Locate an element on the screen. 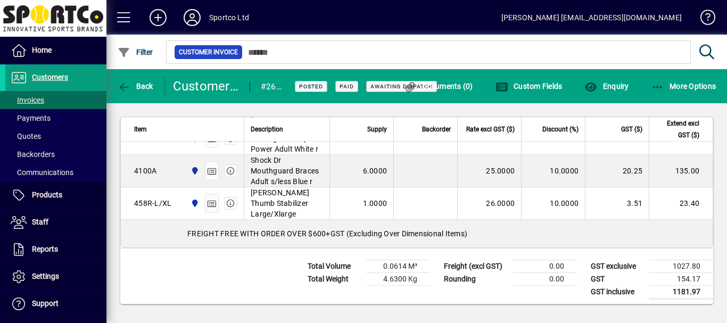 The image size is (727, 323). button: Back is located at coordinates (135, 86).